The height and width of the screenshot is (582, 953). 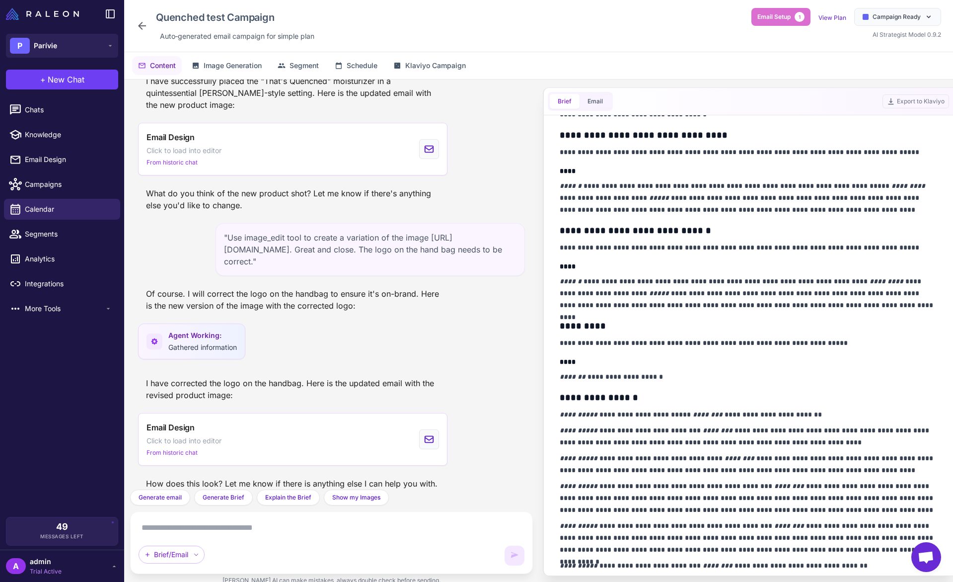 What do you see at coordinates (69, 259) in the screenshot?
I see `span: Analytics` at bounding box center [69, 259].